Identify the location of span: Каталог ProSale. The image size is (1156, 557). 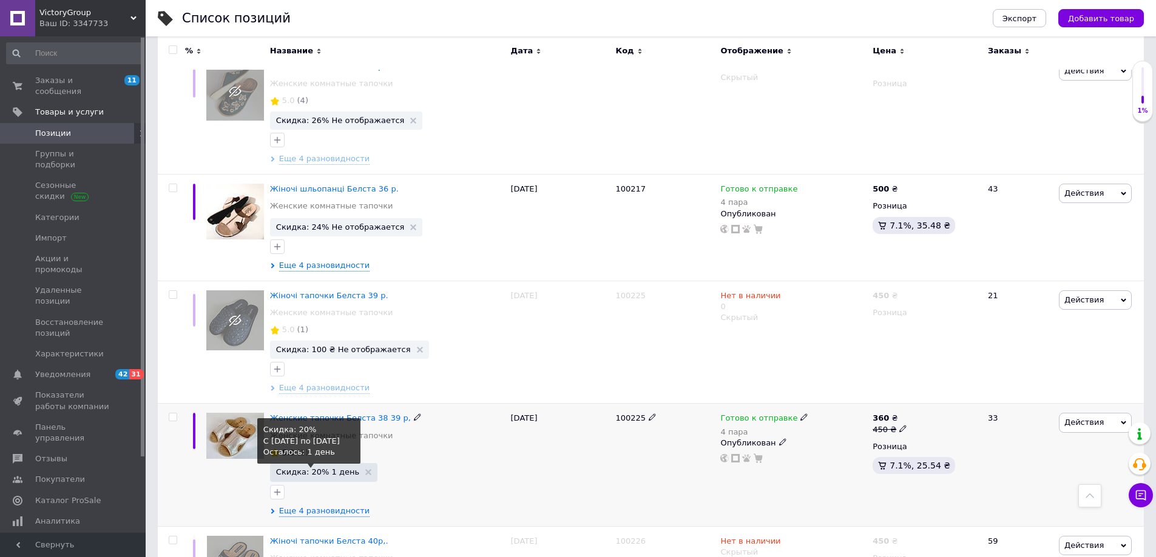
(68, 501).